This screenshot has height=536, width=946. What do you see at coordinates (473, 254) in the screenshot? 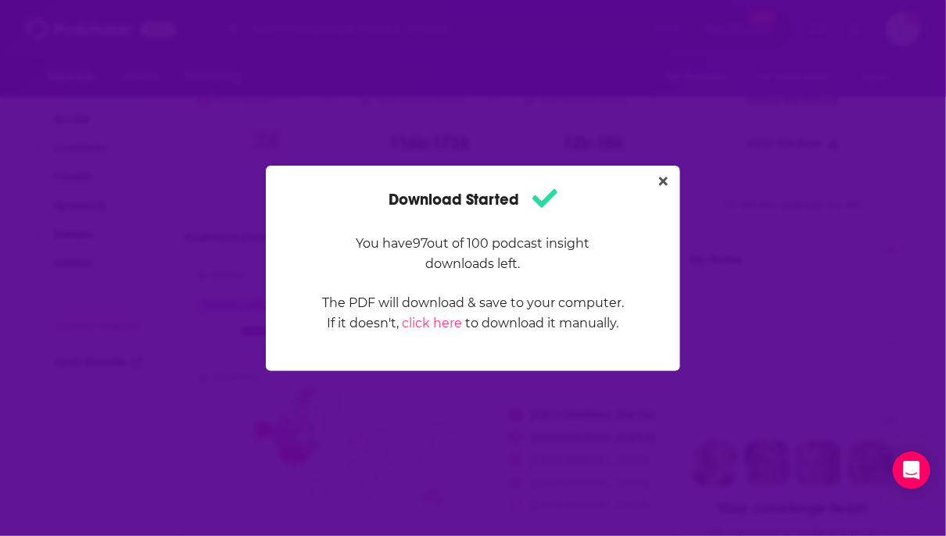
I see `p: You have 97 out of 100 podcast insight downloads left.` at bounding box center [473, 254].